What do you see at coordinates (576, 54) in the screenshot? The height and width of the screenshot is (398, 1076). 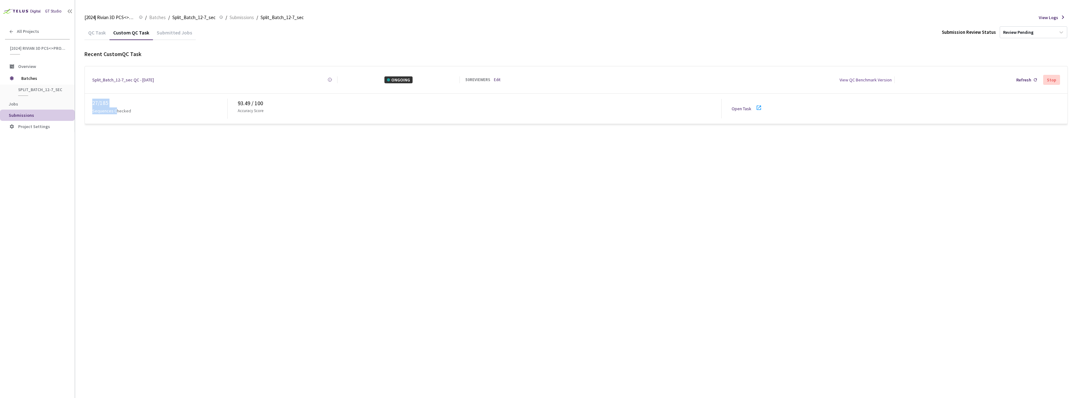 I see `div: Recent Custom QC Task` at bounding box center [576, 54].